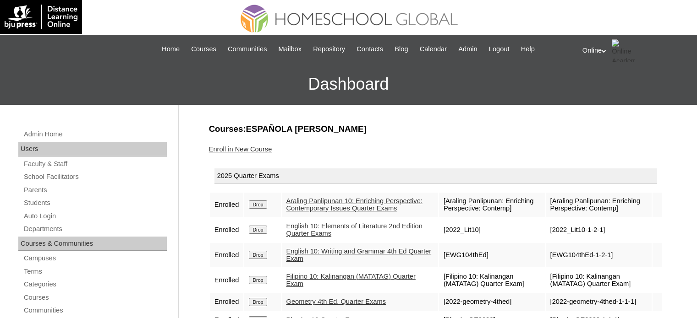  What do you see at coordinates (95, 164) in the screenshot?
I see `a: Faculty & Staff` at bounding box center [95, 164].